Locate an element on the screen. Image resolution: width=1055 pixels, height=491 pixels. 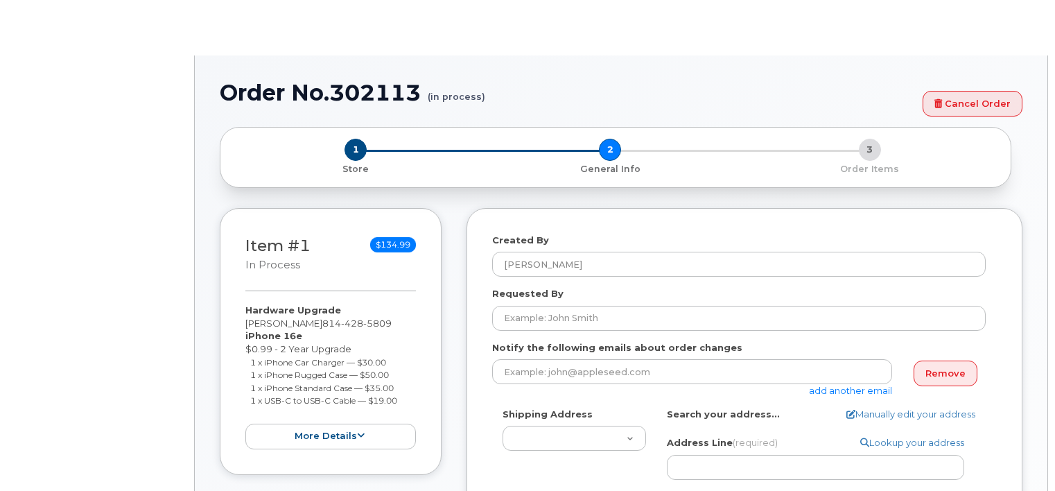
input: Example: John Smith is located at coordinates (739, 318).